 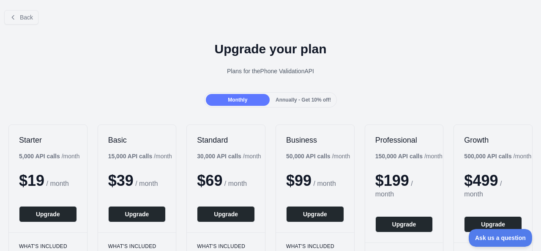 I want to click on b: 50,000 API calls, so click(x=308, y=156).